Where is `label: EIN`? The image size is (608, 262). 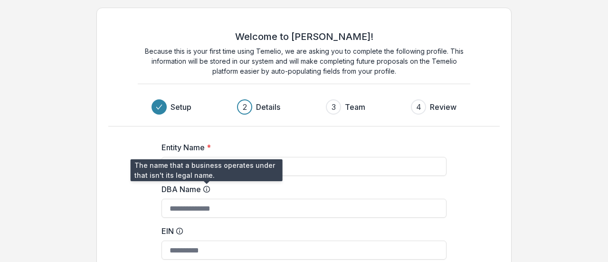
label: EIN is located at coordinates (301, 231).